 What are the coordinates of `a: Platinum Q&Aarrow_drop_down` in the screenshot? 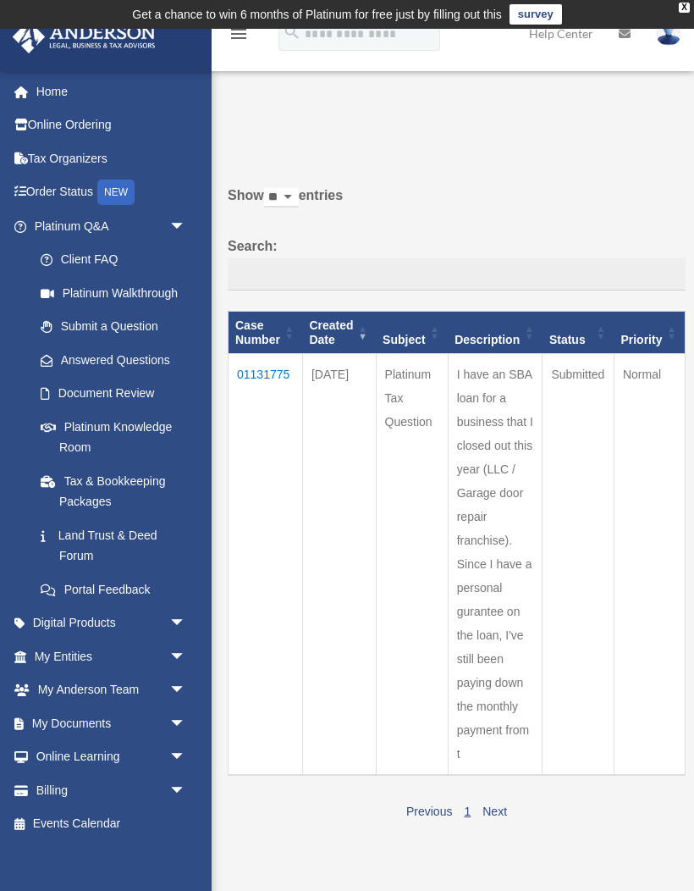 It's located at (108, 226).